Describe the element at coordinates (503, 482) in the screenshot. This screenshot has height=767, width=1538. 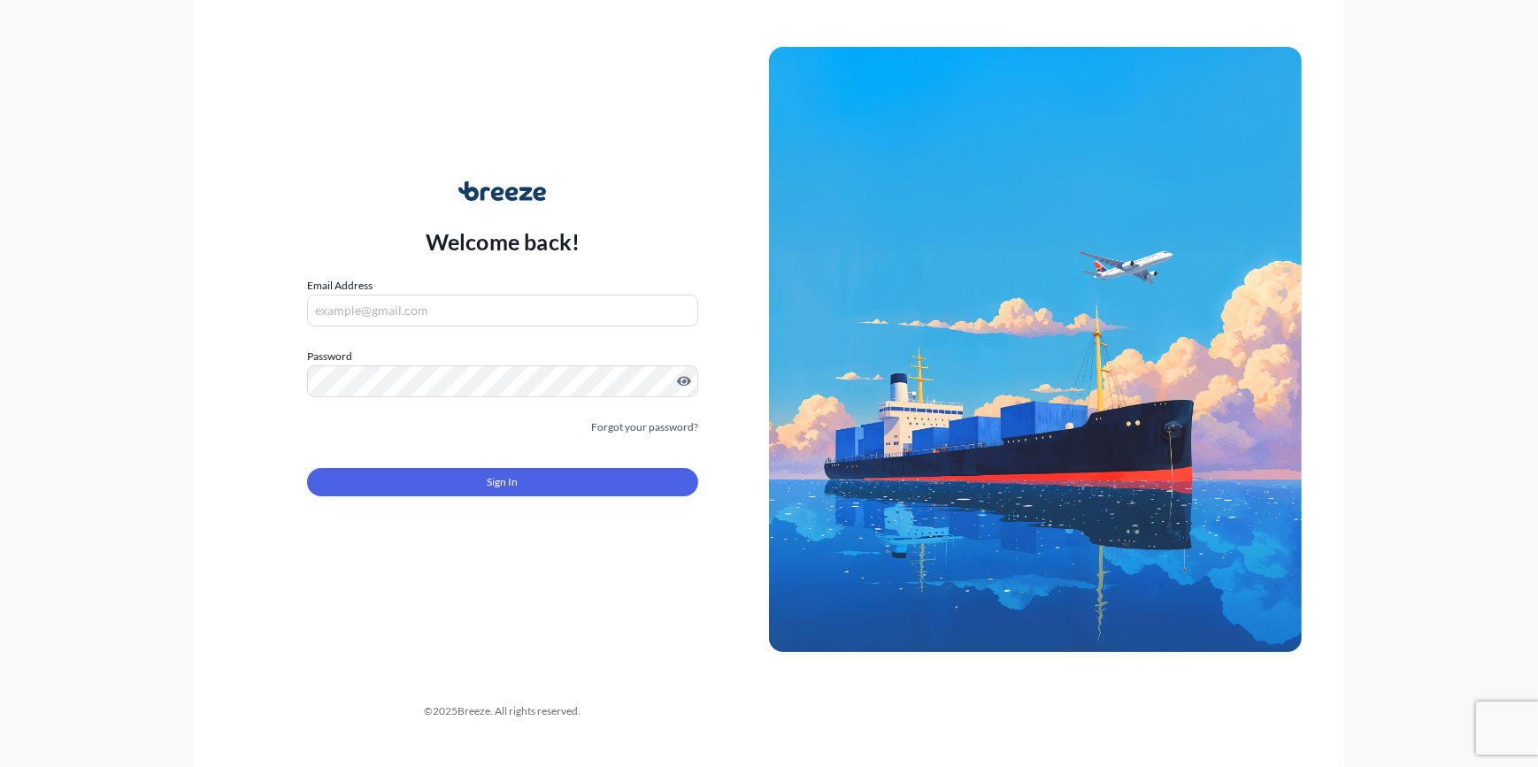
I see `button: Sign In` at that location.